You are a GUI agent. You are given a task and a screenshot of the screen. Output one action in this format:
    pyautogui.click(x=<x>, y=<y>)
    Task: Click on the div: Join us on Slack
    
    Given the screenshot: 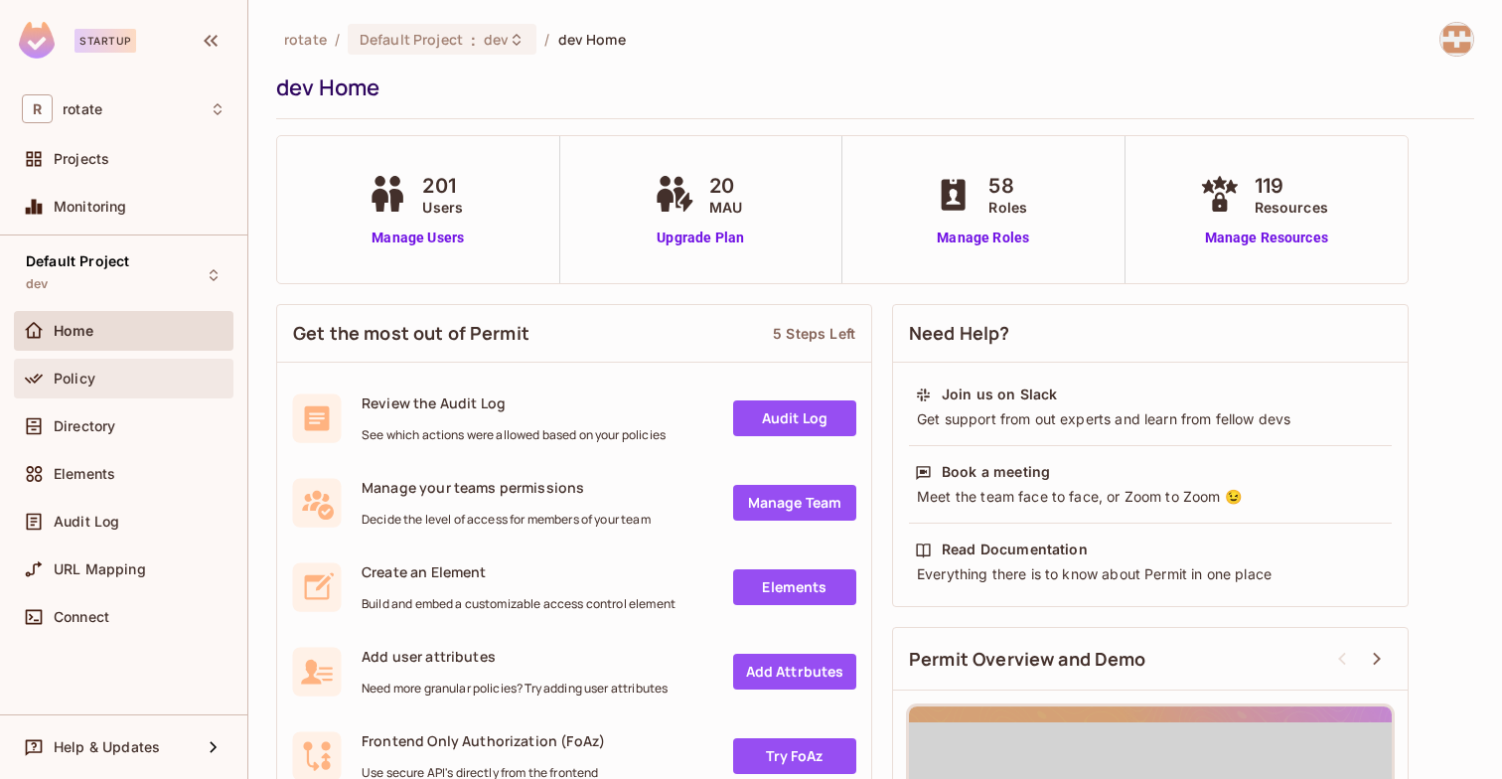 What is the action you would take?
    pyautogui.click(x=999, y=394)
    